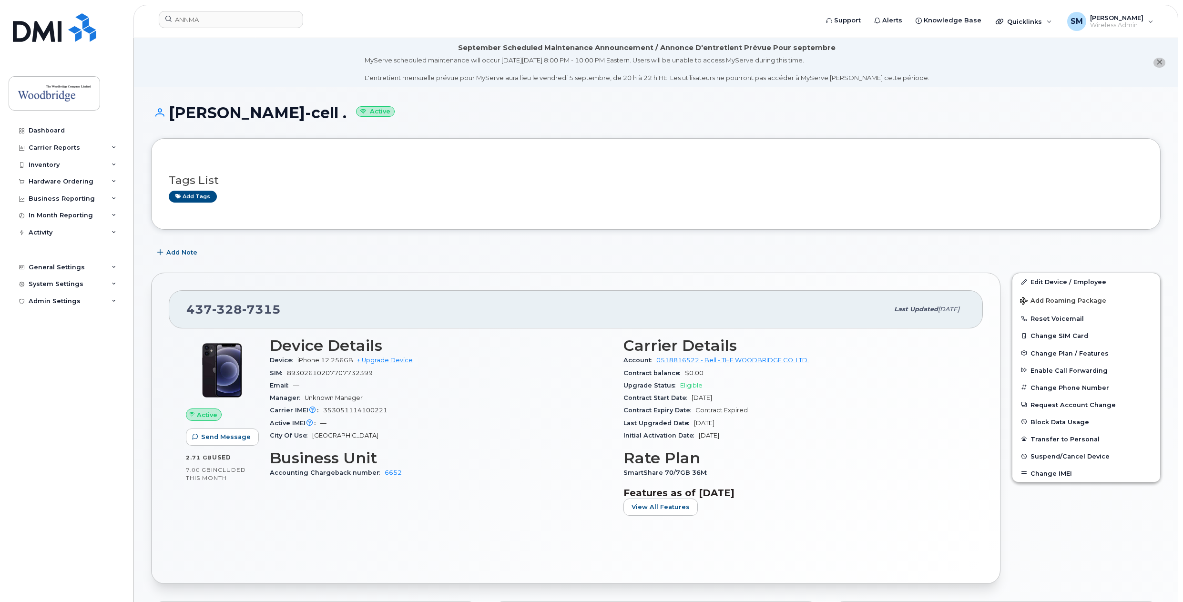 The image size is (1183, 602). I want to click on span: Email, so click(281, 385).